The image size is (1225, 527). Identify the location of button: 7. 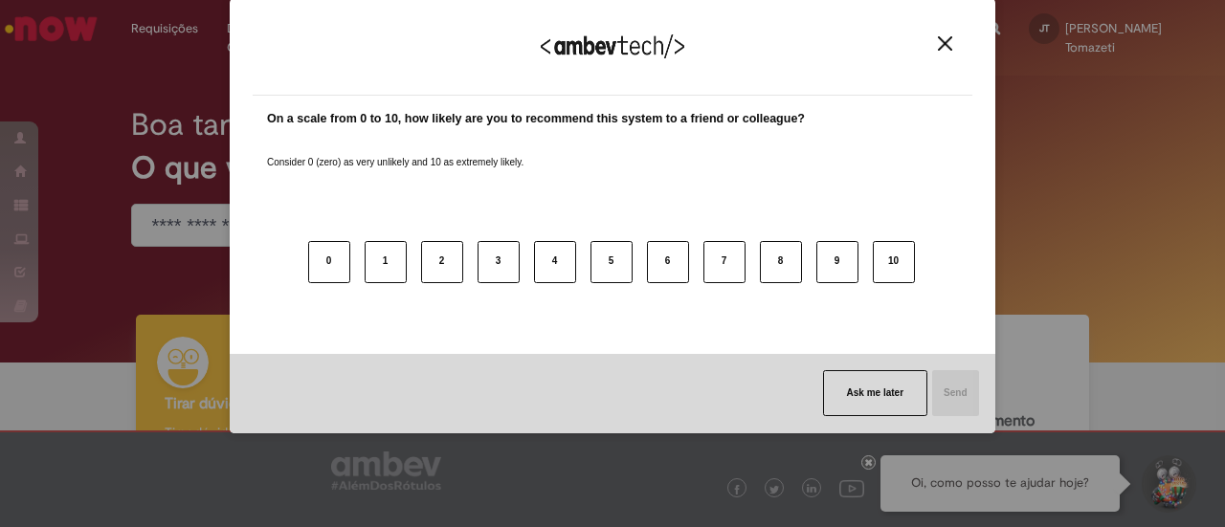
(724, 262).